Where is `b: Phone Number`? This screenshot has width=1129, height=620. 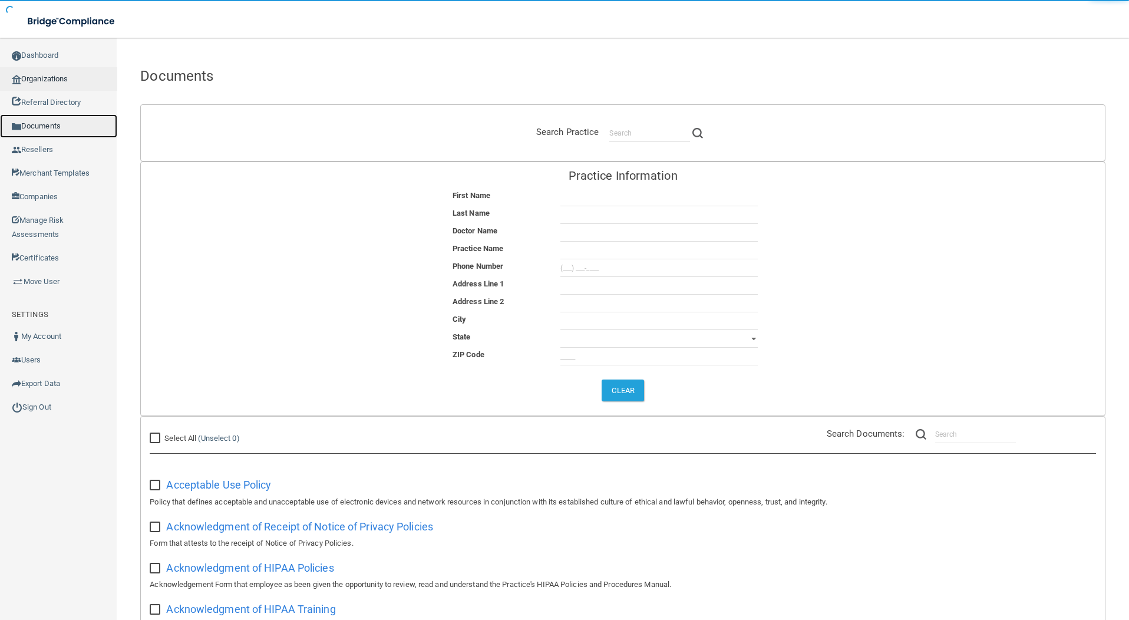 b: Phone Number is located at coordinates (478, 266).